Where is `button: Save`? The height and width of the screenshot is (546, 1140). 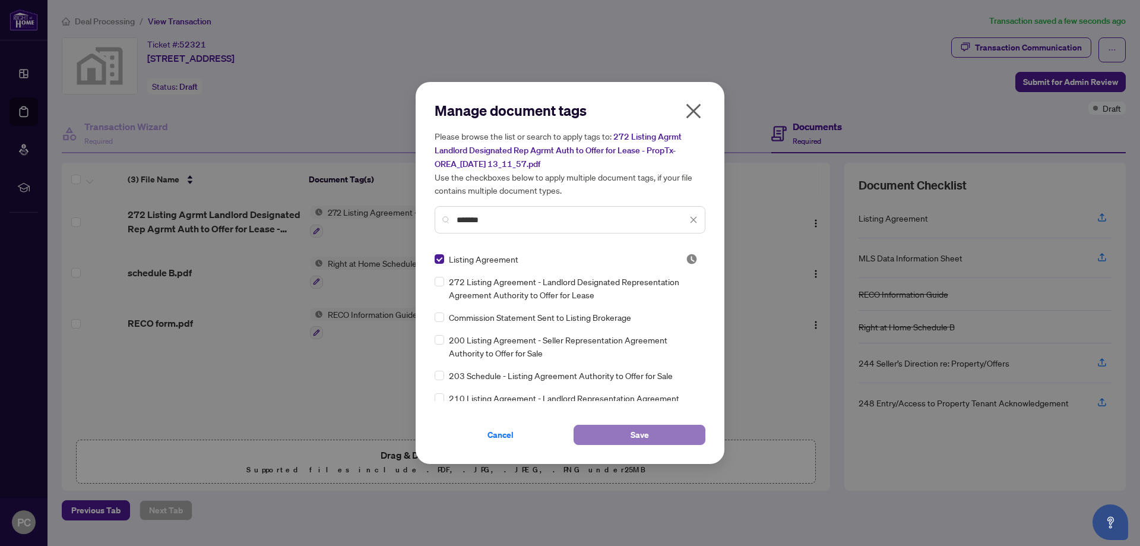
button: Save is located at coordinates (640, 435).